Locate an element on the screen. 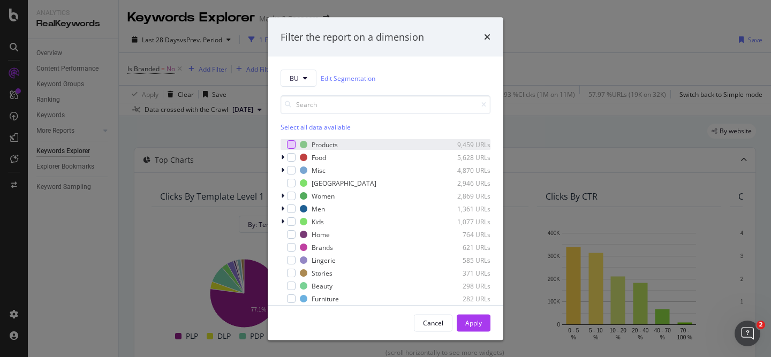  div: Beauty is located at coordinates (322, 285).